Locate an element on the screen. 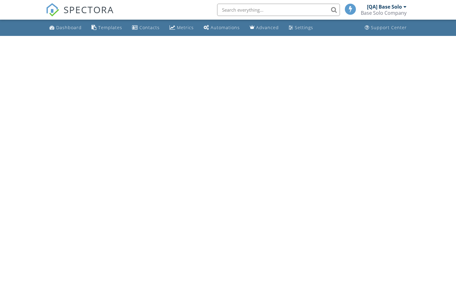 The image size is (456, 307). span: SPECTORA is located at coordinates (89, 10).